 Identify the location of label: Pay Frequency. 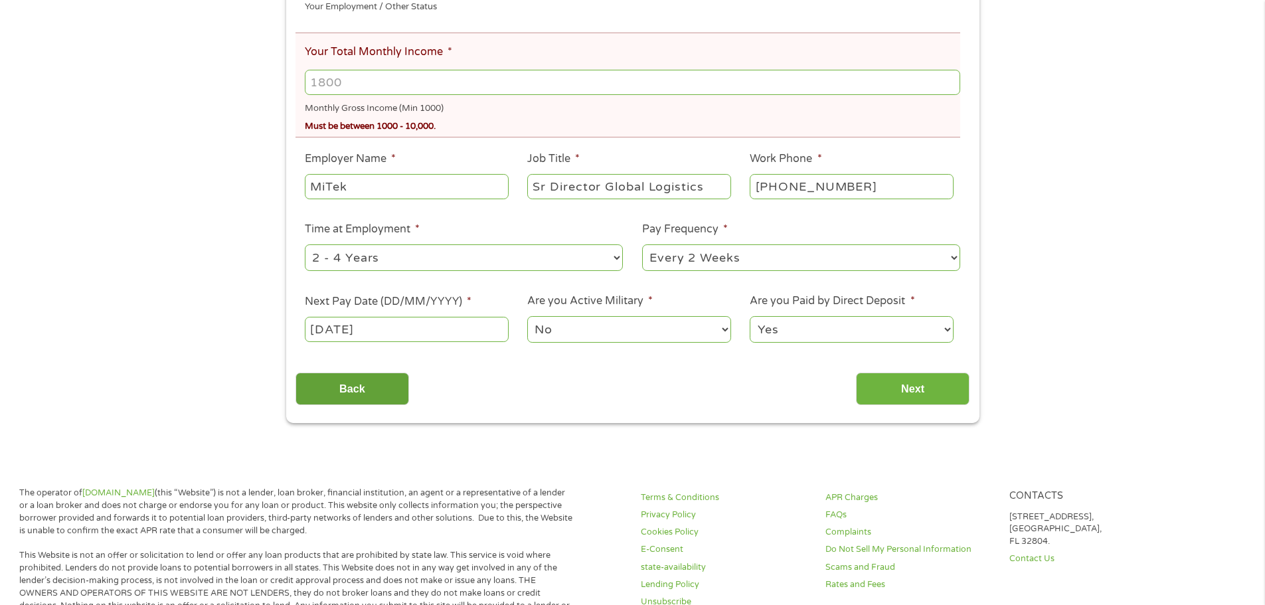
(685, 229).